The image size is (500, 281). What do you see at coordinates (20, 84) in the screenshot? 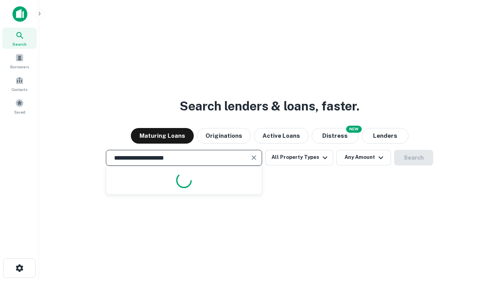
I see `a: Contacts` at bounding box center [20, 84].